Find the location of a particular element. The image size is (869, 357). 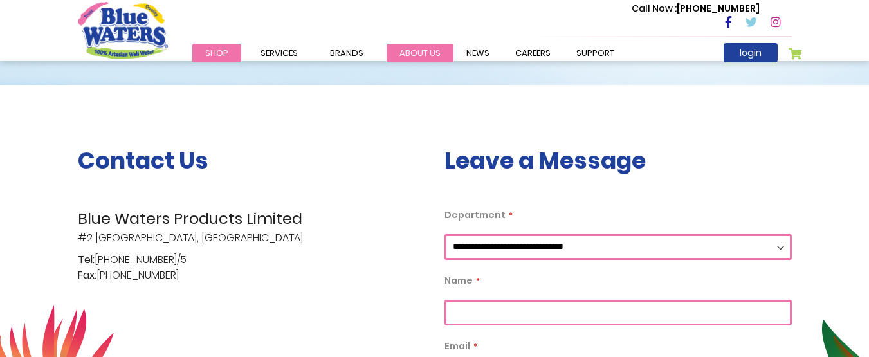

span: Blue Waters Products Limited is located at coordinates (252, 219).